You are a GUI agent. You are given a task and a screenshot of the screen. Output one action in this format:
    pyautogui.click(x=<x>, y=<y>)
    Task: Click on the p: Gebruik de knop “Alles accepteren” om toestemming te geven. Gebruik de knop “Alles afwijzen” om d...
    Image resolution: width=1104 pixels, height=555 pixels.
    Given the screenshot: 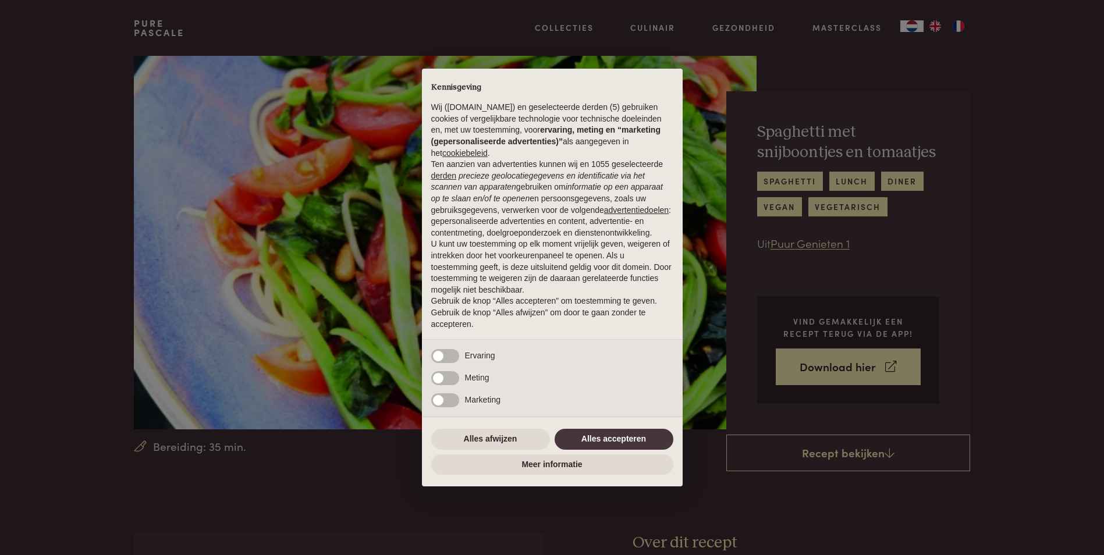 What is the action you would take?
    pyautogui.click(x=552, y=313)
    